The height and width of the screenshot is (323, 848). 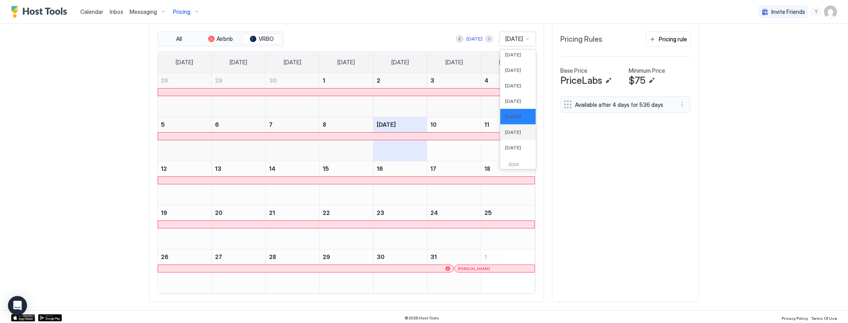 What do you see at coordinates (293, 124) in the screenshot?
I see `a: October 7, 2025` at bounding box center [293, 124].